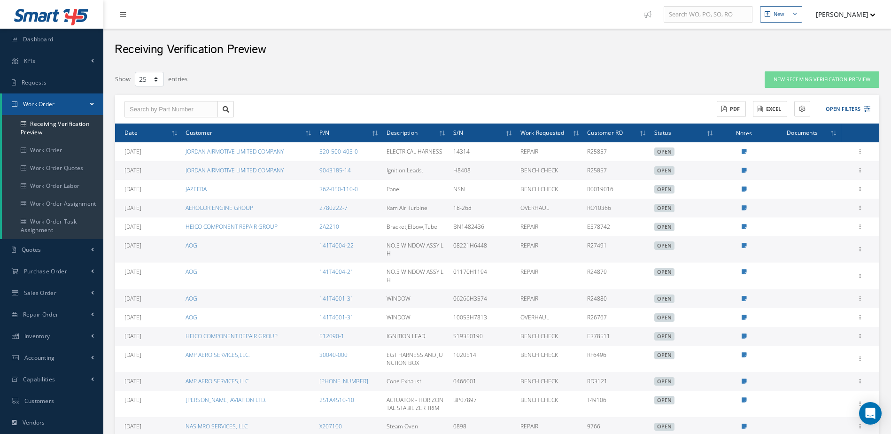 Image resolution: width=891 pixels, height=434 pixels. I want to click on span: Status, so click(663, 132).